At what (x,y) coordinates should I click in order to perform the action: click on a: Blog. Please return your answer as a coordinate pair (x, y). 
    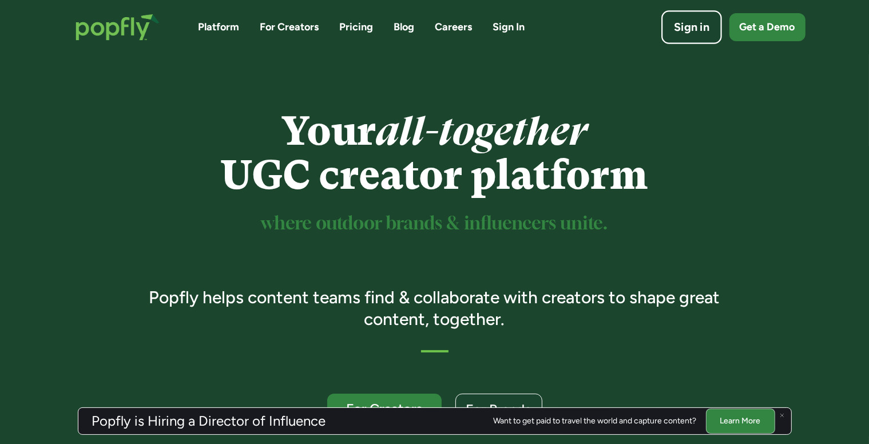
    Looking at the image, I should click on (405, 27).